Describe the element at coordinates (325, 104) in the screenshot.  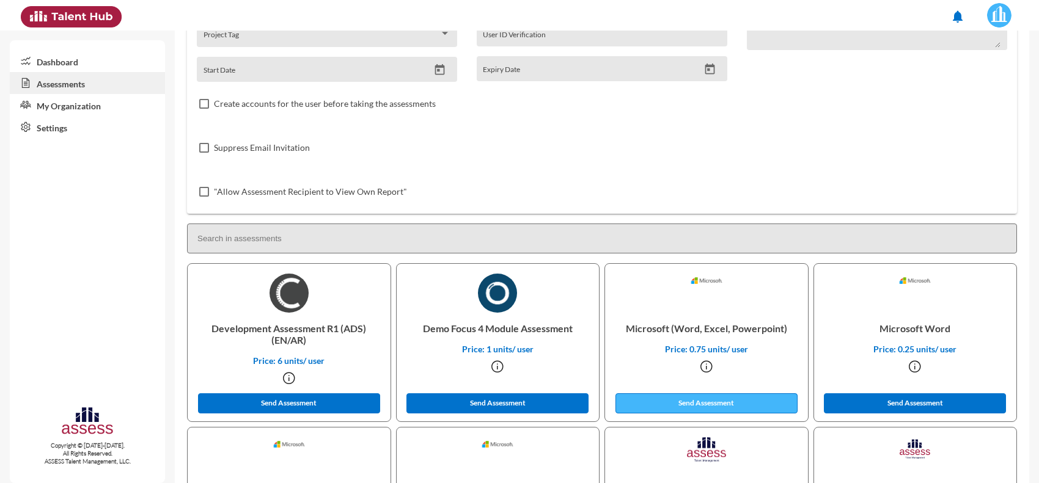
I see `span: Create accounts for the user before taking the assessments` at that location.